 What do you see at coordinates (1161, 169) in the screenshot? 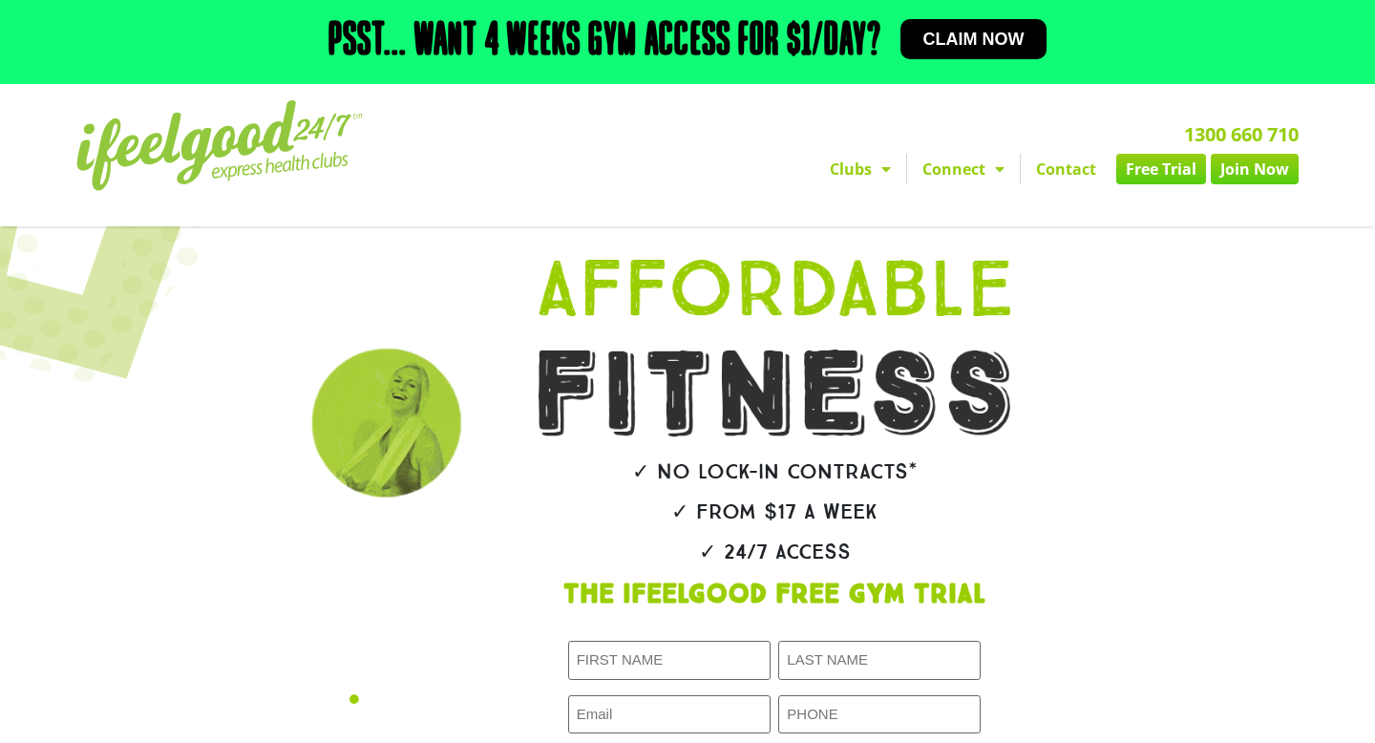
I see `a: Free Trial` at bounding box center [1161, 169].